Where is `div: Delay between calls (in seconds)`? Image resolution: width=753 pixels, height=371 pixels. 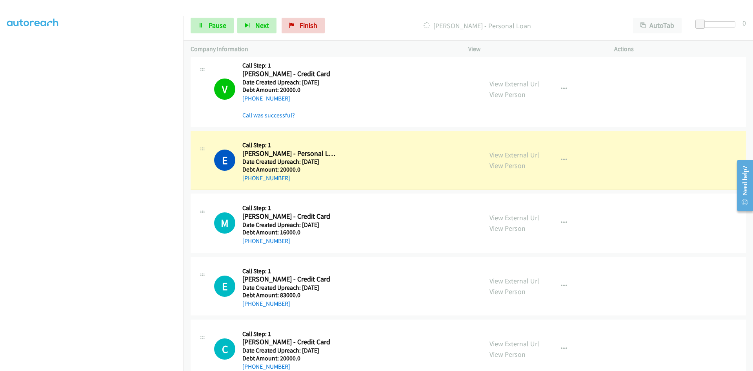
div: Delay between calls (in seconds) is located at coordinates (717, 24).